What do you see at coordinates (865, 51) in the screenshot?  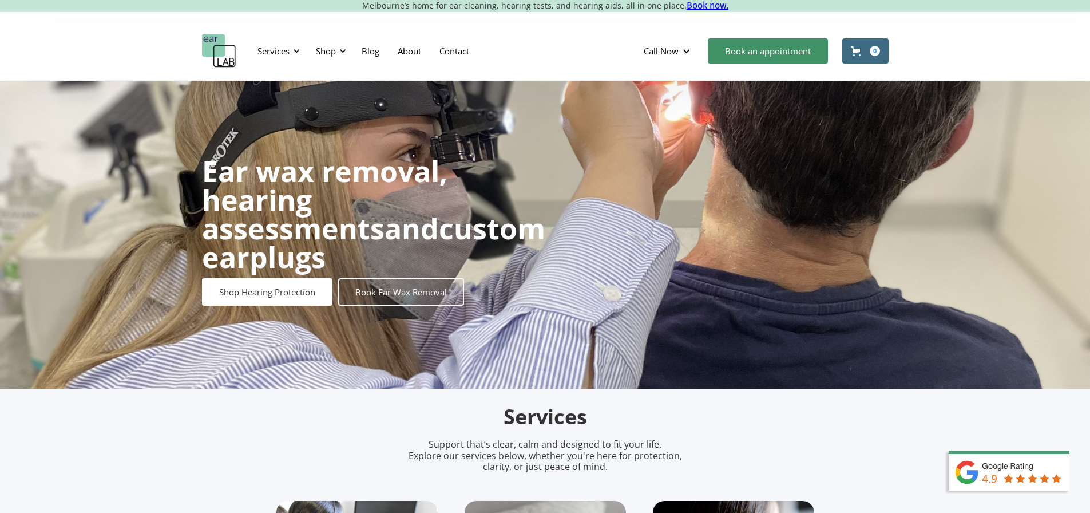 I see `a: Open cart` at bounding box center [865, 51].